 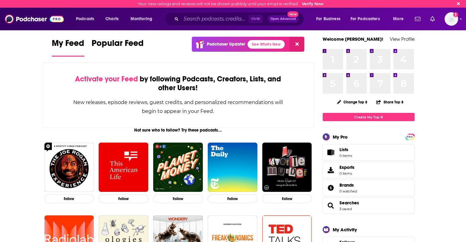 What do you see at coordinates (344, 230) in the screenshot?
I see `div: My Activity` at bounding box center [344, 230].